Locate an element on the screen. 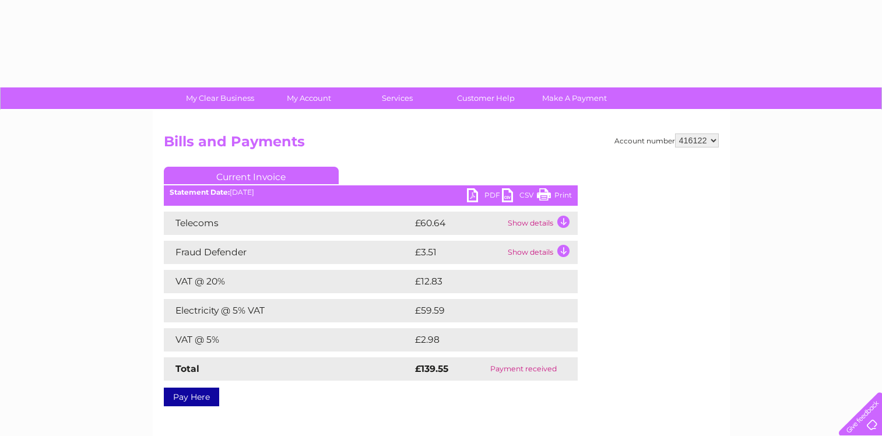  a: Services is located at coordinates (397, 98).